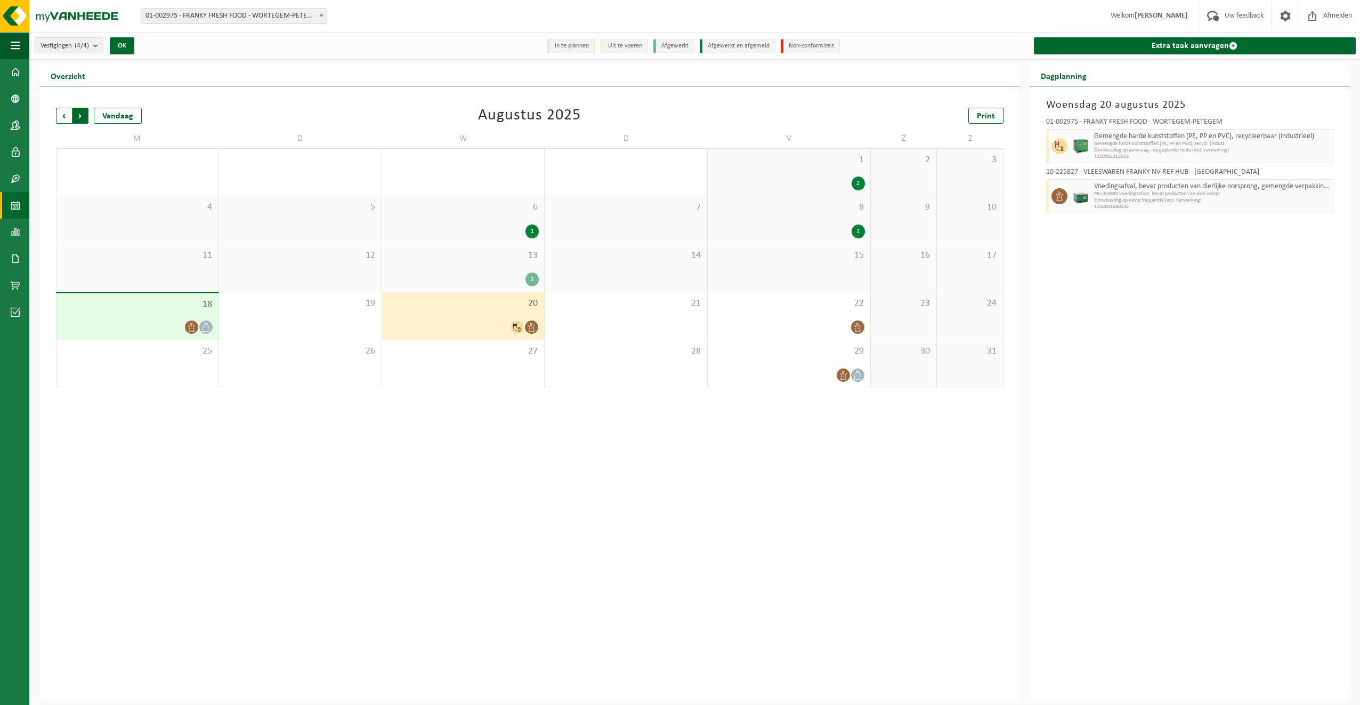 The image size is (1360, 705). I want to click on span: 18, so click(138, 304).